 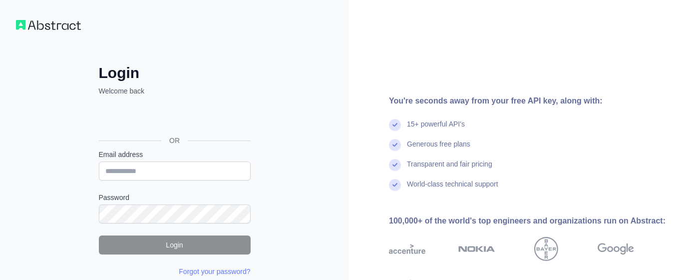 What do you see at coordinates (174, 118) in the screenshot?
I see `div: Sign in with Google. Opens in new tab` at bounding box center [174, 118].